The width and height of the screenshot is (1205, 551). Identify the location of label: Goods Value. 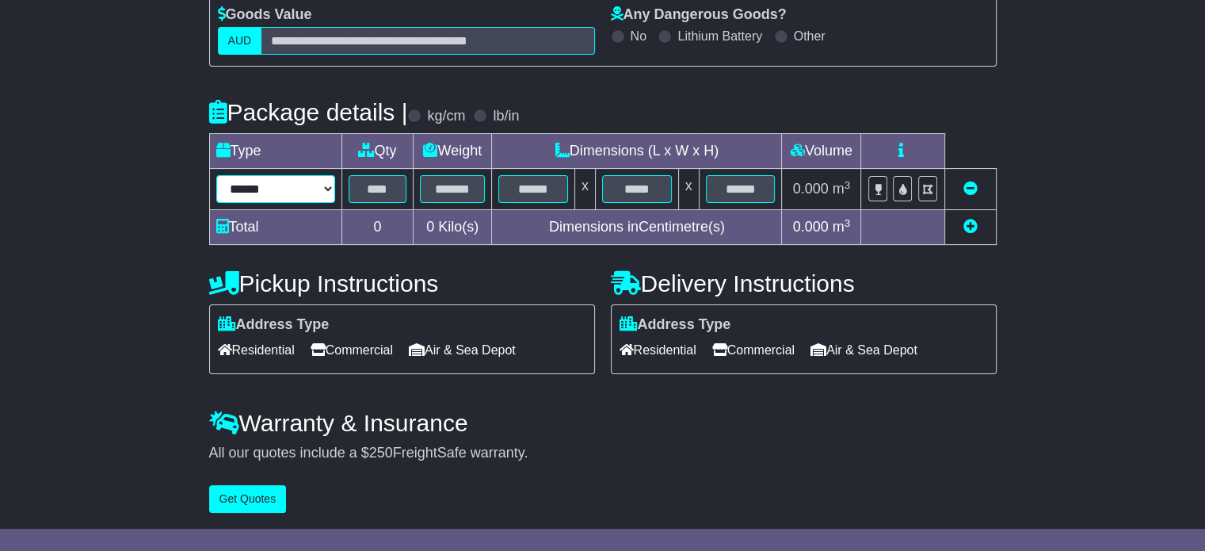
(265, 15).